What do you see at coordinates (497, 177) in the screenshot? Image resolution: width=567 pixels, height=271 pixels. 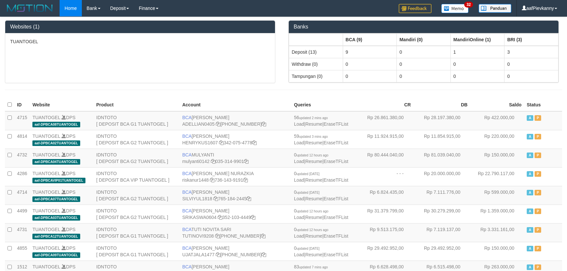 I see `td: Rp 22.790.117,00` at bounding box center [497, 177].